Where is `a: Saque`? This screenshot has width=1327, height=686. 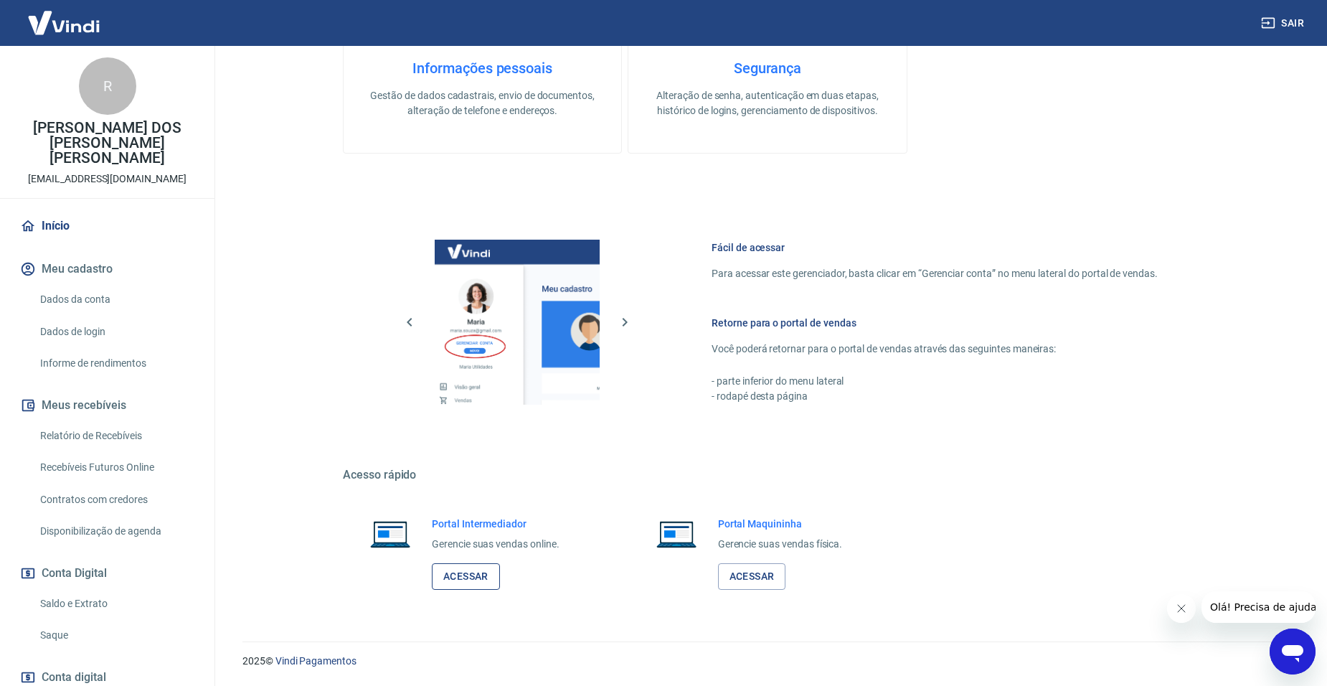 a: Saque is located at coordinates (115, 635).